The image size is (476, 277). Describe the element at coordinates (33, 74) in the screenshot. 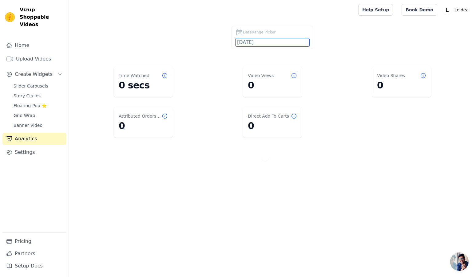

I see `span: Create Widgets` at that location.